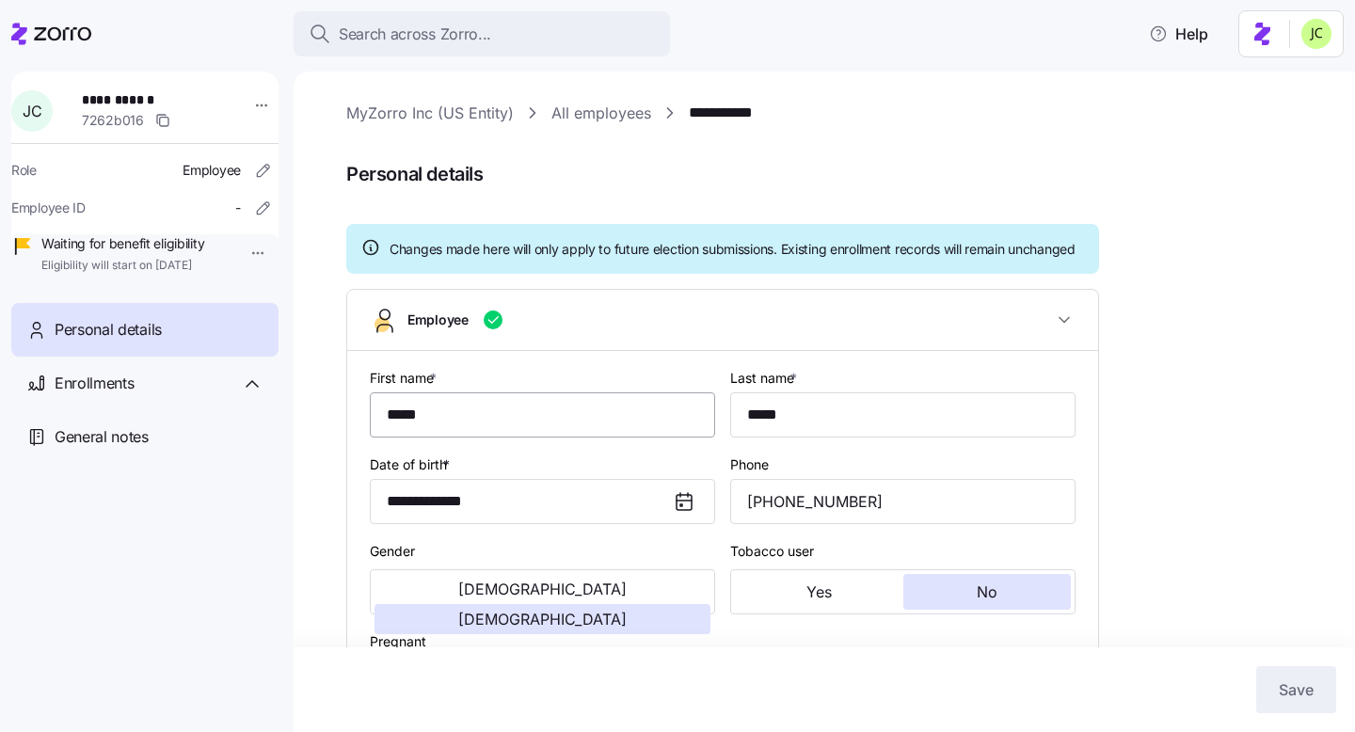 This screenshot has width=1355, height=732. What do you see at coordinates (113, 120) in the screenshot?
I see `span: 7262b016` at bounding box center [113, 120].